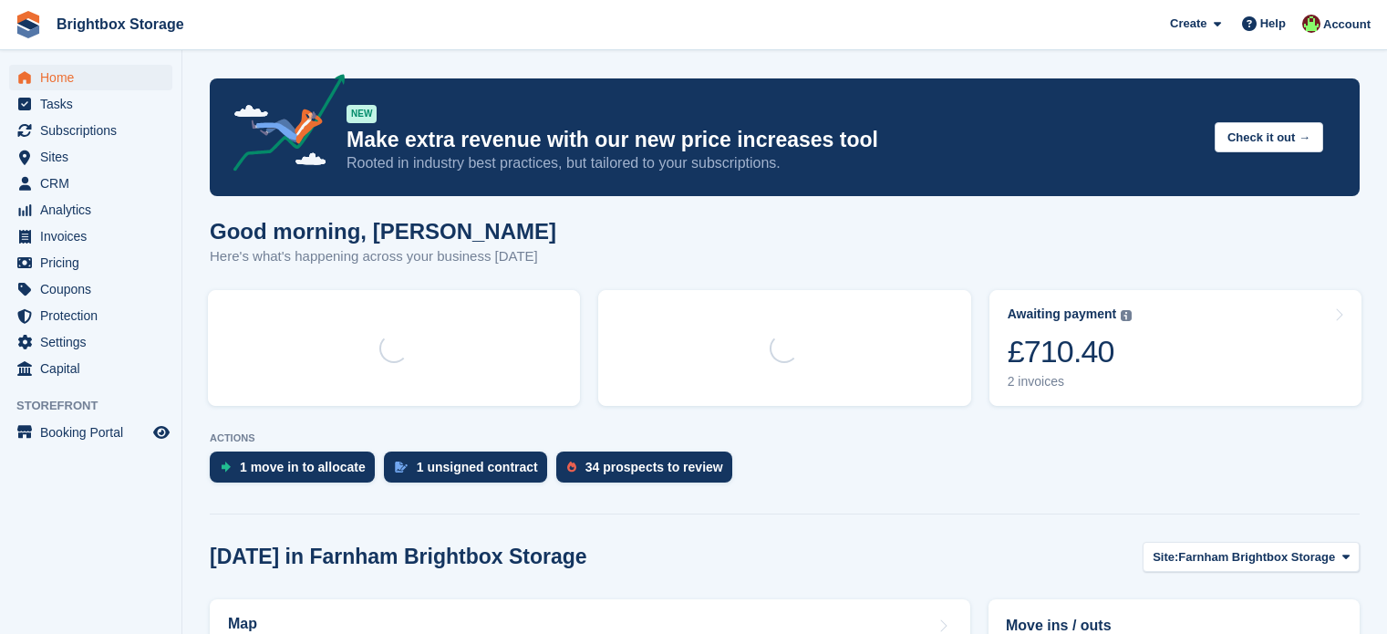 This screenshot has width=1387, height=634. I want to click on div: 1 unsigned contract, so click(477, 467).